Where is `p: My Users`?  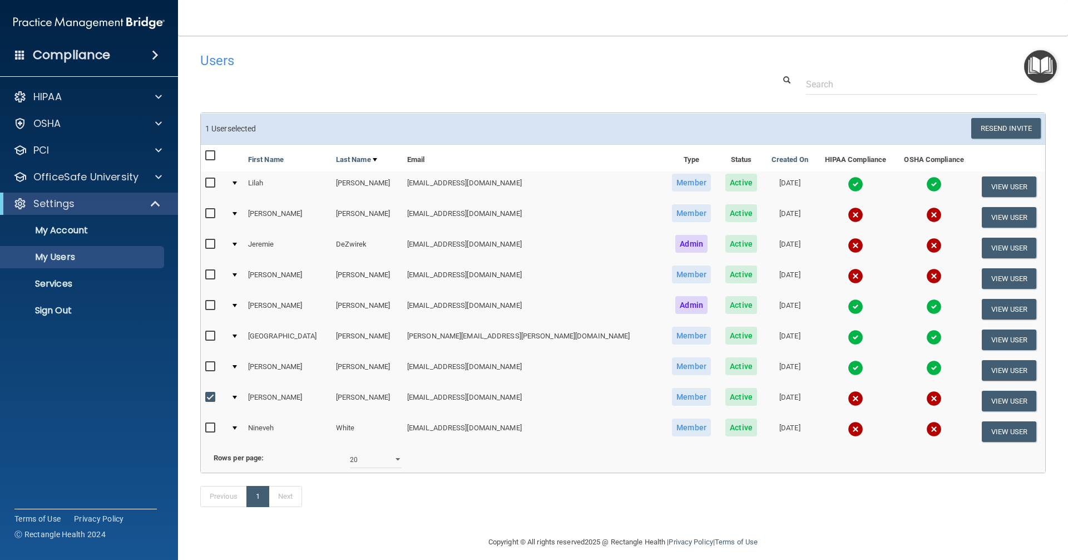
p: My Users is located at coordinates (83, 257).